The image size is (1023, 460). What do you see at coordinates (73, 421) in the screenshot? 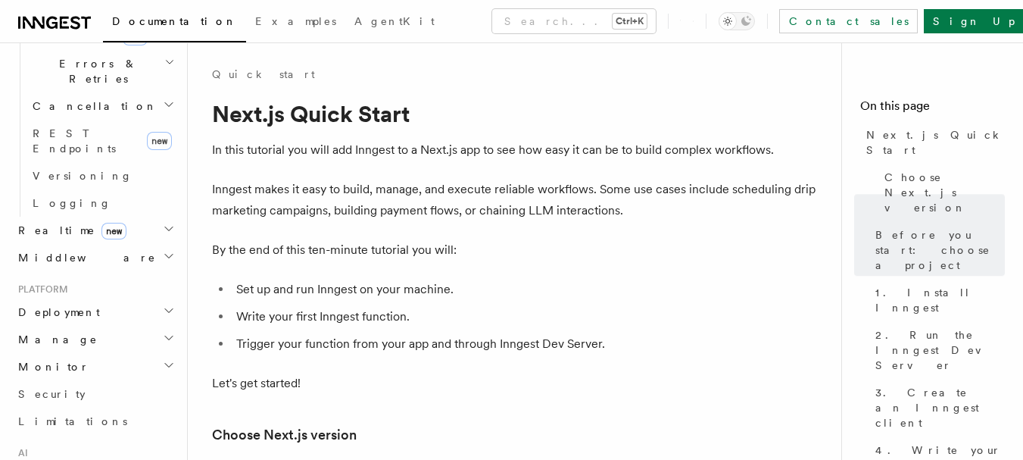
I see `span: Limitations` at bounding box center [73, 421].